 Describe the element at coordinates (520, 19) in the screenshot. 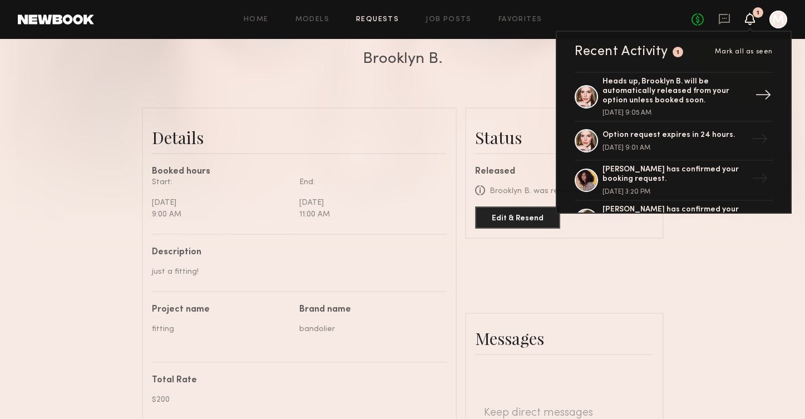

I see `a: Favorites` at that location.